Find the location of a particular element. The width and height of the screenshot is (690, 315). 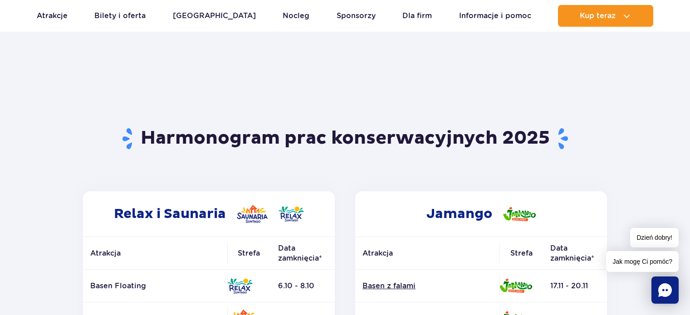

a: Informacje i pomoc is located at coordinates (495, 16).